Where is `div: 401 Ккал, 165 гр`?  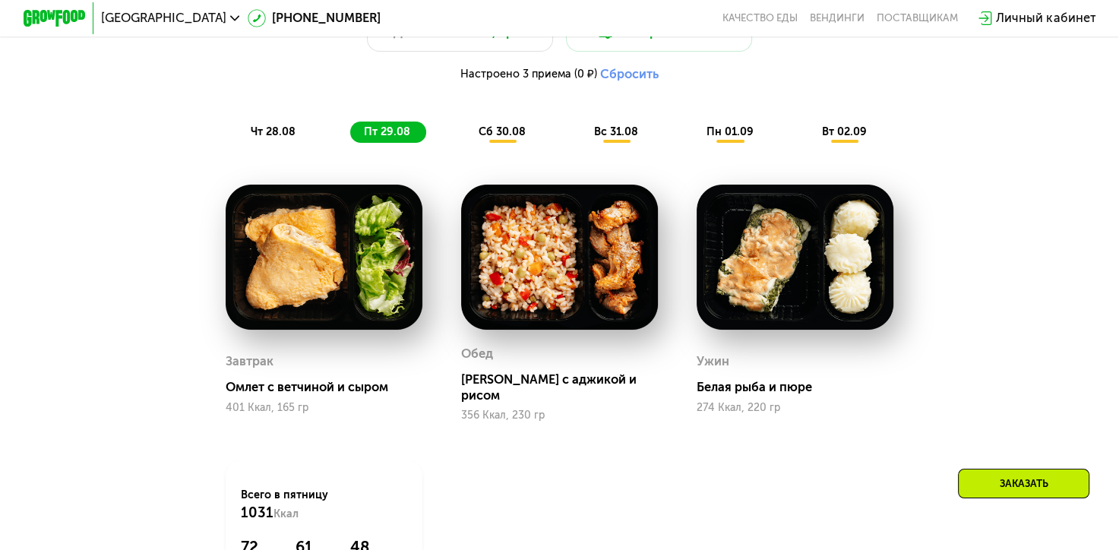
div: 401 Ккал, 165 гр is located at coordinates (324, 408).